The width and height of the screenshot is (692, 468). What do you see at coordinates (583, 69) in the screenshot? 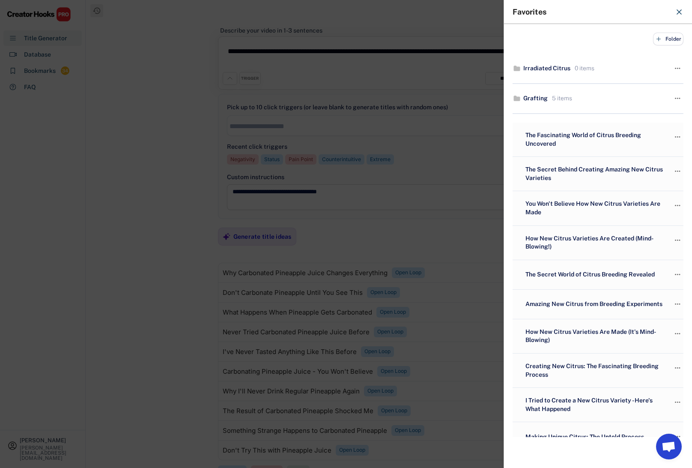
I see `div: 0 items` at bounding box center [583, 69].